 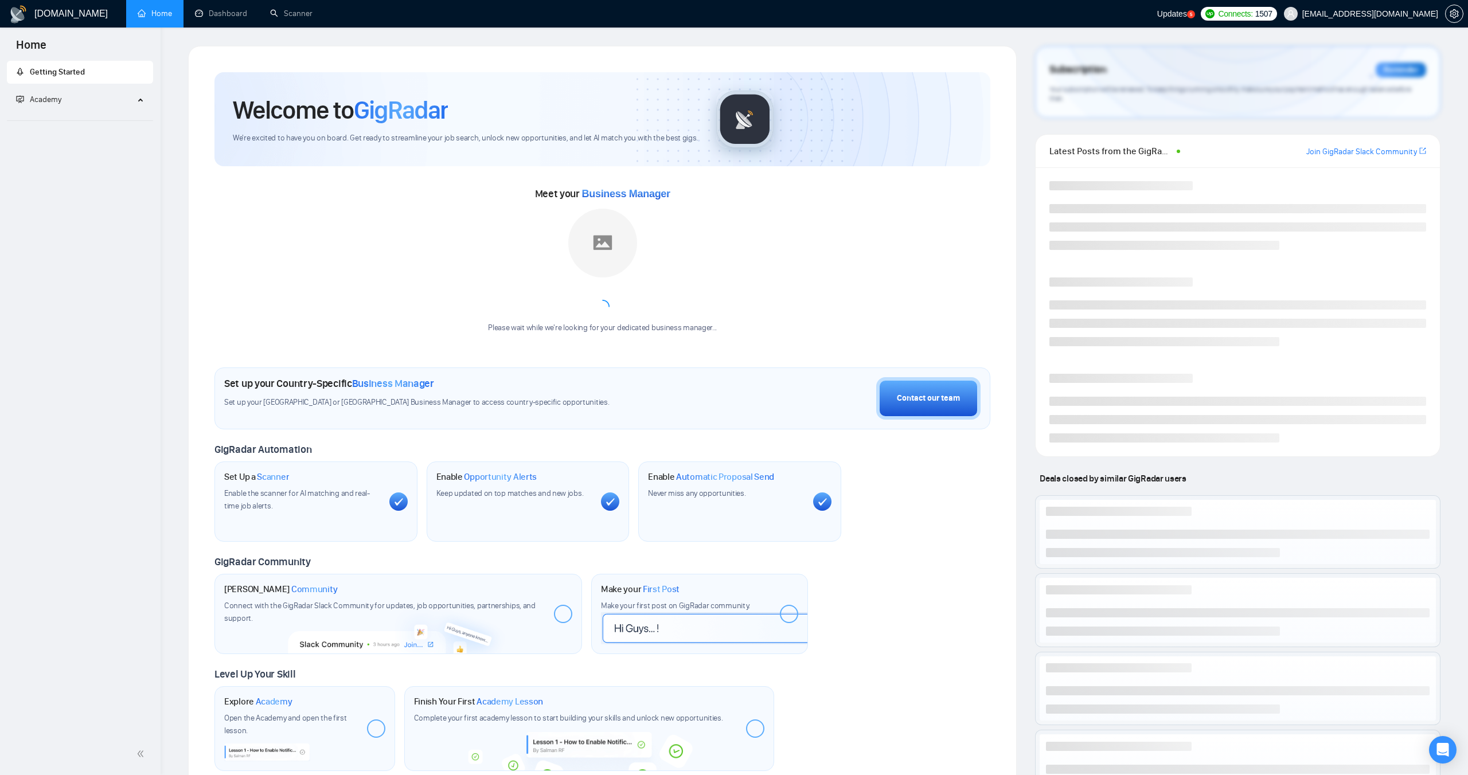 I want to click on span: GigRadar, so click(x=401, y=110).